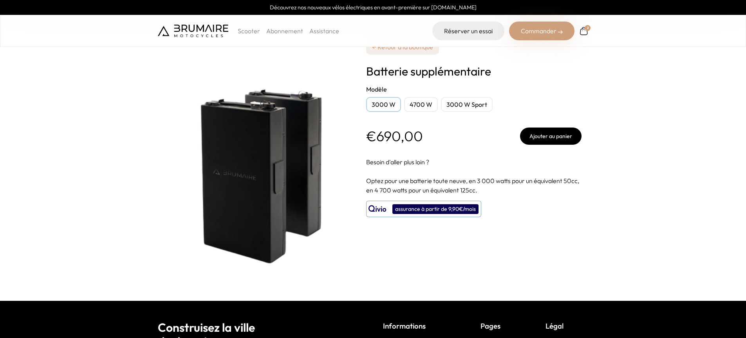 This screenshot has width=746, height=338. I want to click on div: 3000 W, so click(383, 105).